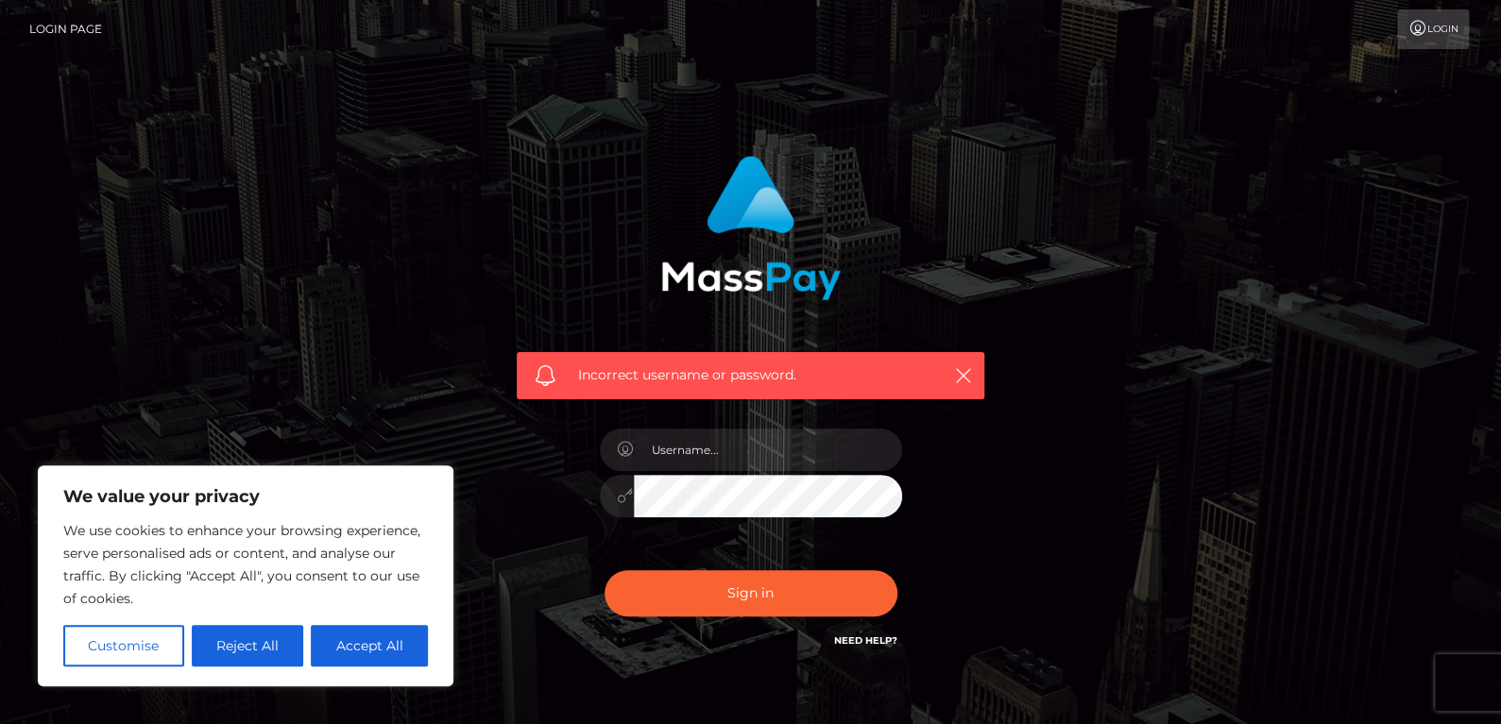  Describe the element at coordinates (751, 228) in the screenshot. I see `img: MassPay Login` at that location.